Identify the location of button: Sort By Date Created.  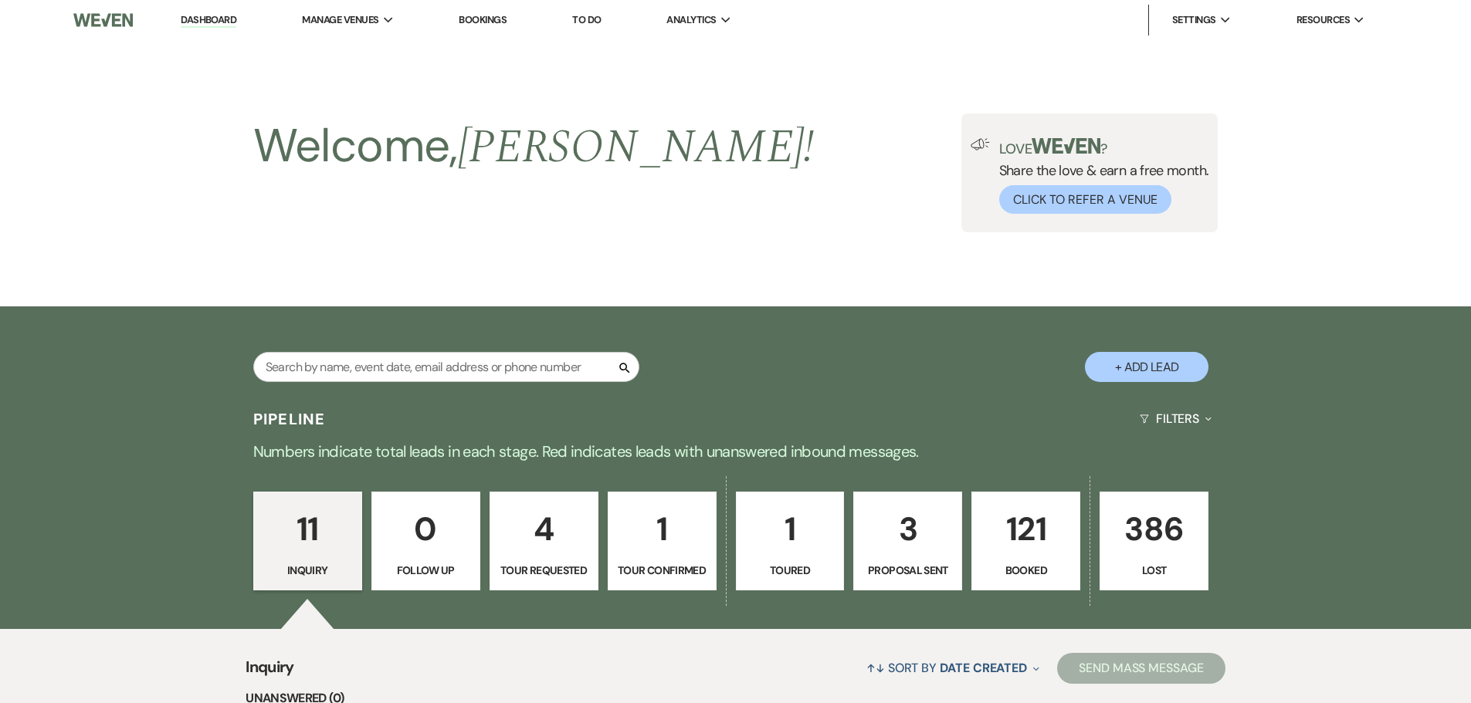
(953, 668).